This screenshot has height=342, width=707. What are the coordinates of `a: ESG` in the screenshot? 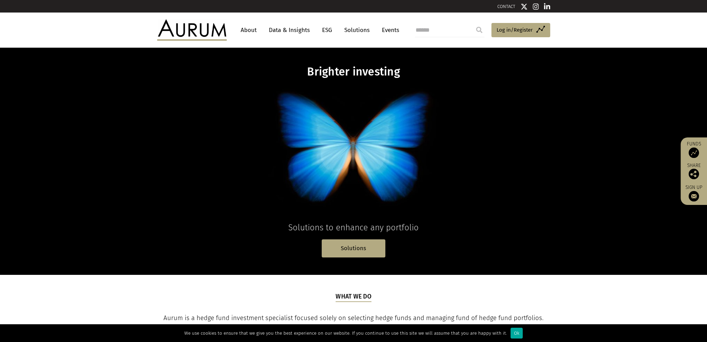 It's located at (327, 30).